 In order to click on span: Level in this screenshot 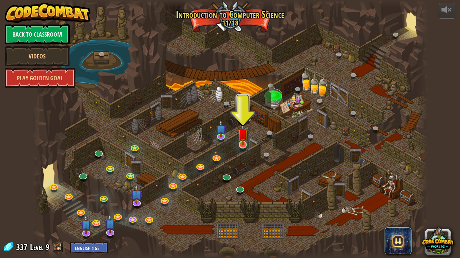, I will do `click(37, 247)`.